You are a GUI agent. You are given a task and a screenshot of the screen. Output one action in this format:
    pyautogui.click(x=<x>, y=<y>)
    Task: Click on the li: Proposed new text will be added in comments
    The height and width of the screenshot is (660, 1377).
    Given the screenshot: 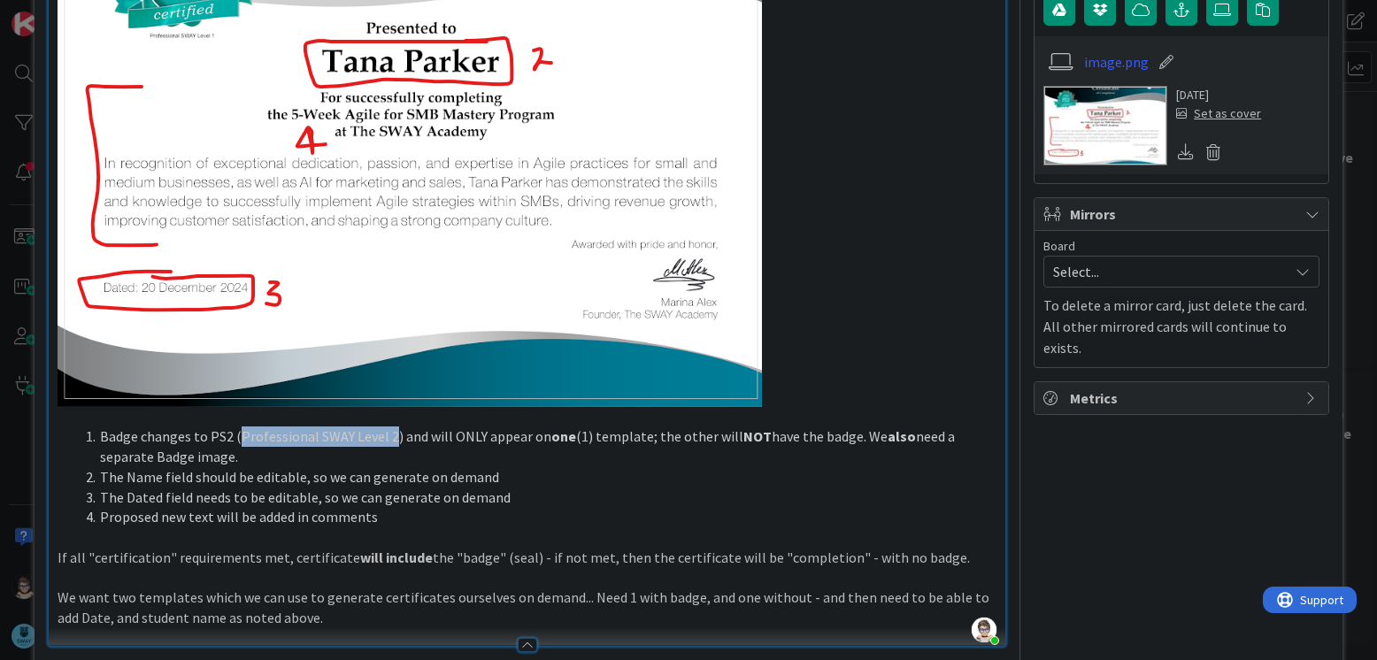 What is the action you would take?
    pyautogui.click(x=537, y=517)
    